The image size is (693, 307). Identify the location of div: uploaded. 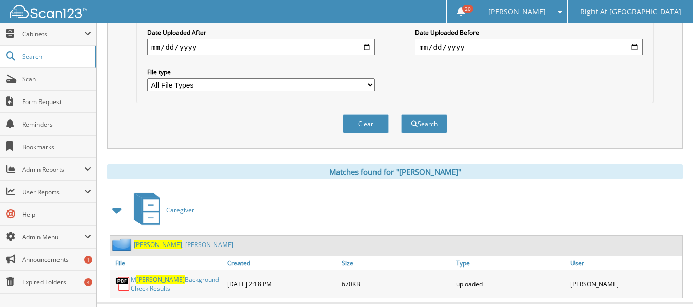
(511, 284).